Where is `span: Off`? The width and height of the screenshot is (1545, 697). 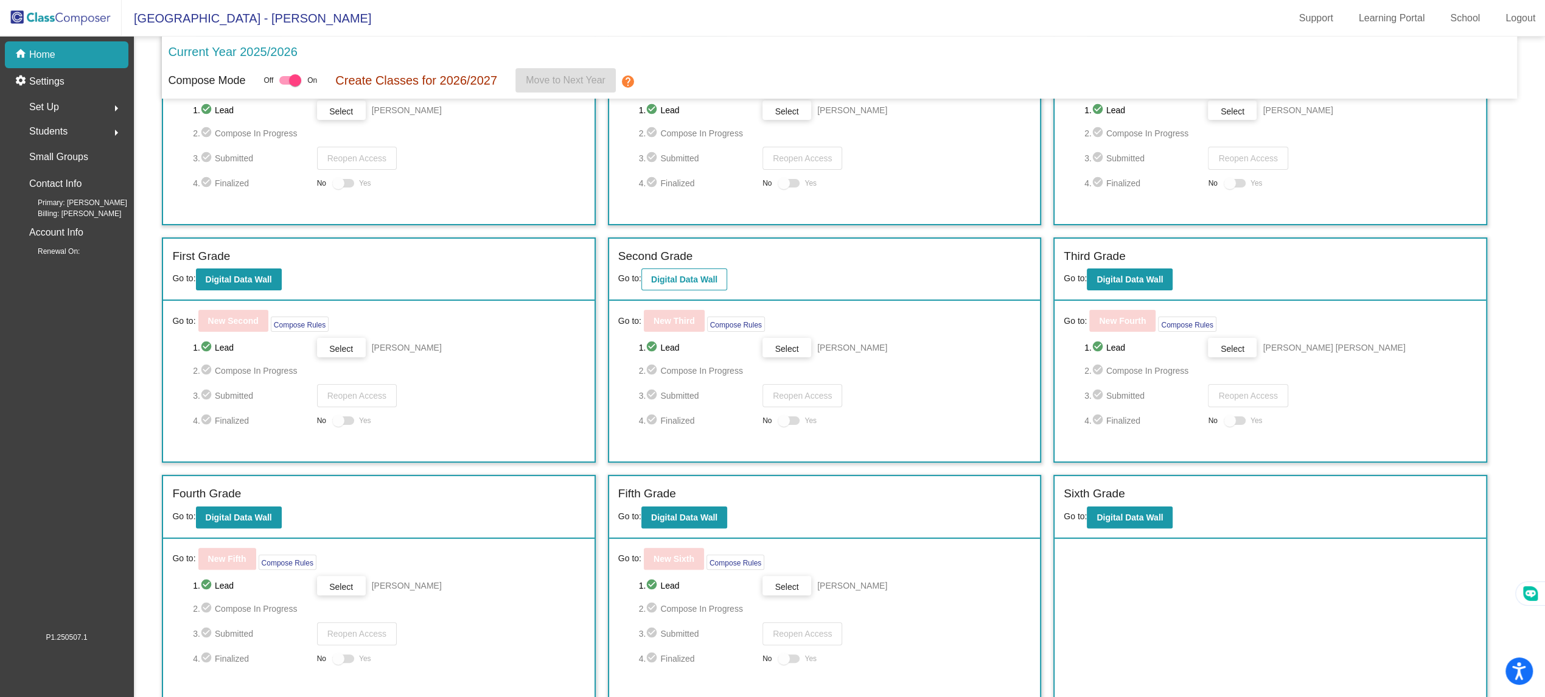 span: Off is located at coordinates (268, 80).